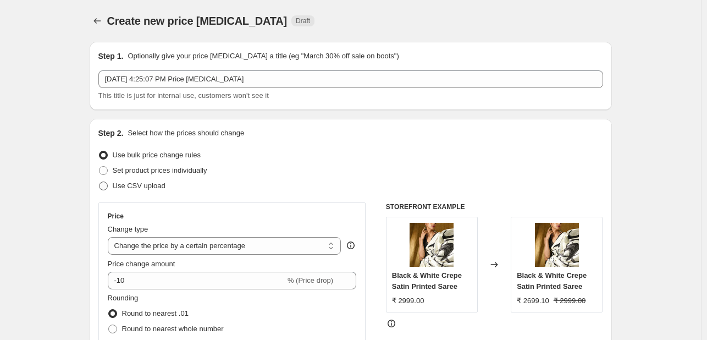 The image size is (707, 340). I want to click on h3: Price, so click(115, 216).